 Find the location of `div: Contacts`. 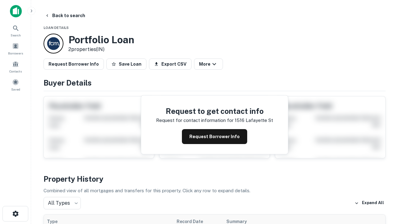

div: Contacts is located at coordinates (16, 67).